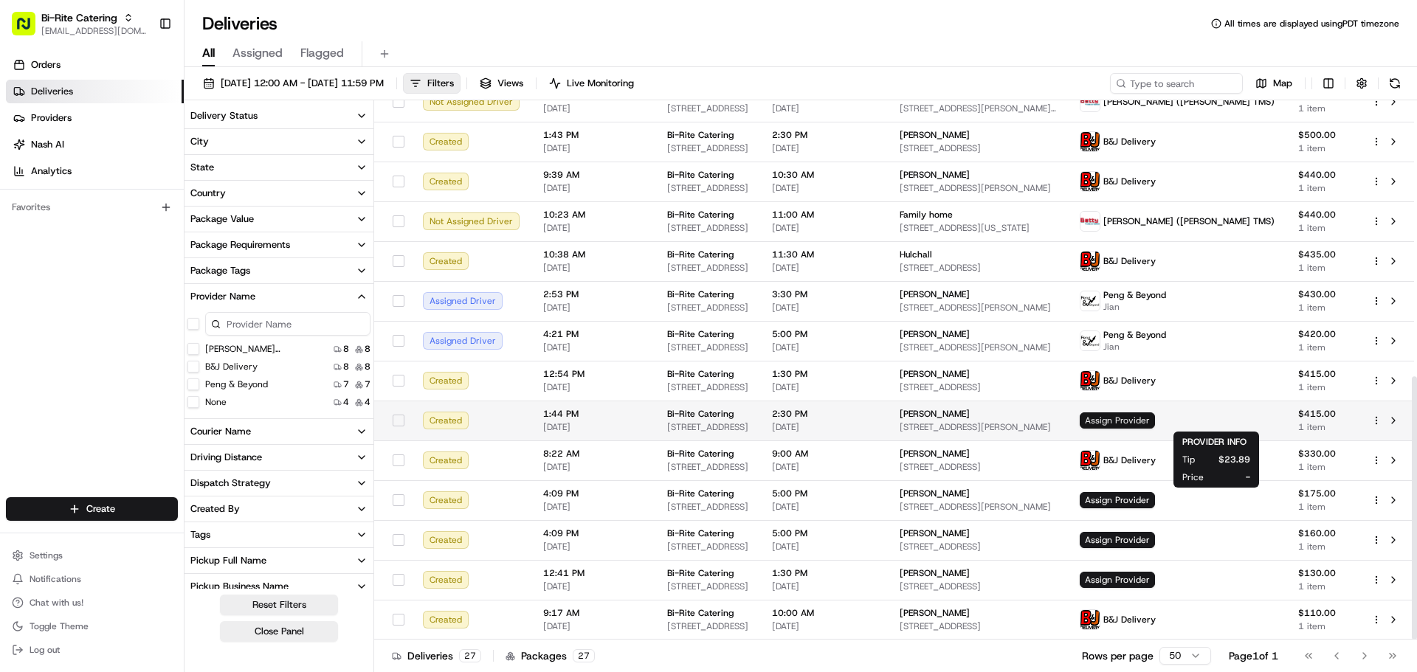  What do you see at coordinates (1090, 461) in the screenshot?
I see `img: profile_bj_cartwheel_2man.png` at bounding box center [1090, 461].